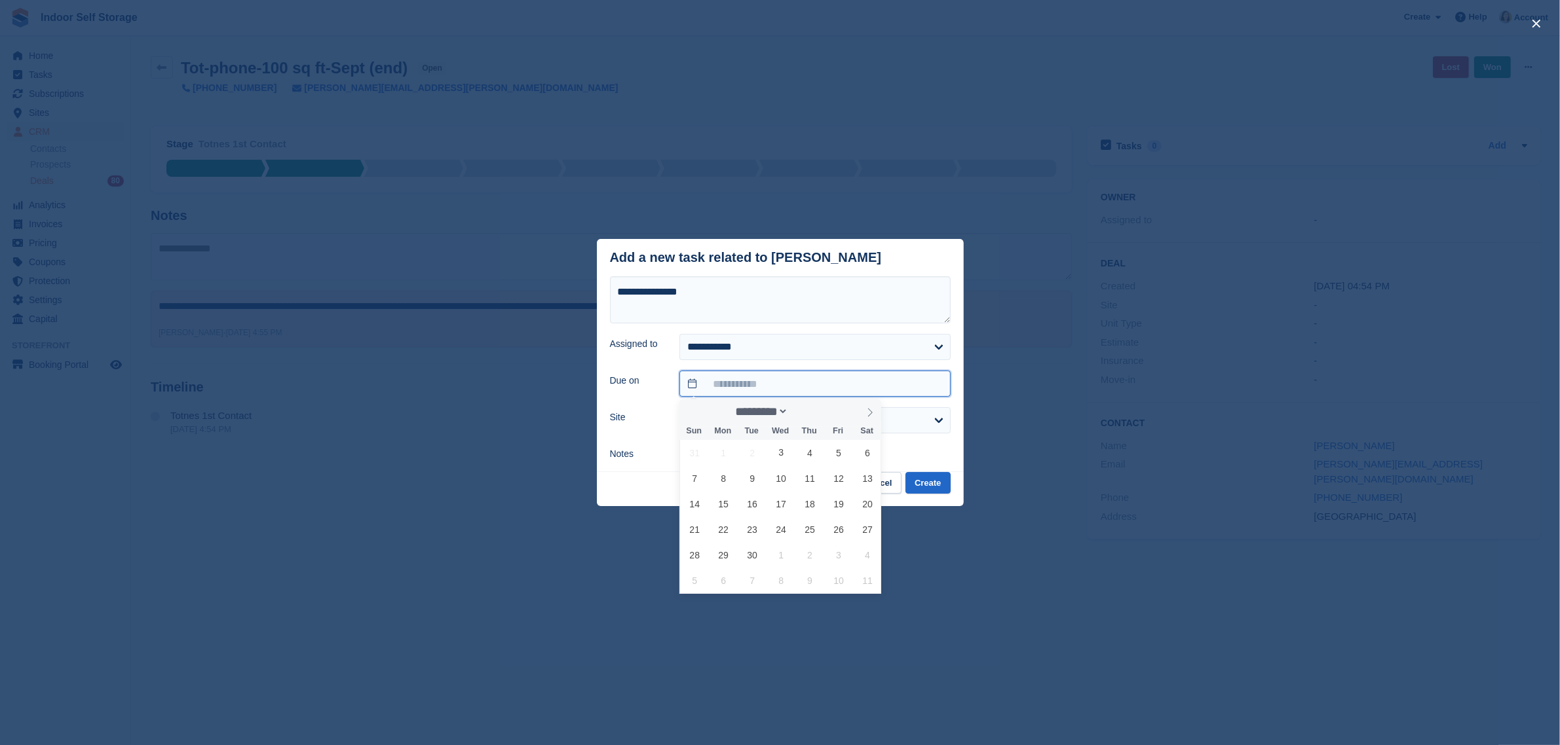 This screenshot has width=1560, height=745. What do you see at coordinates (781, 453) in the screenshot?
I see `span: September 3, 2025` at bounding box center [781, 453].